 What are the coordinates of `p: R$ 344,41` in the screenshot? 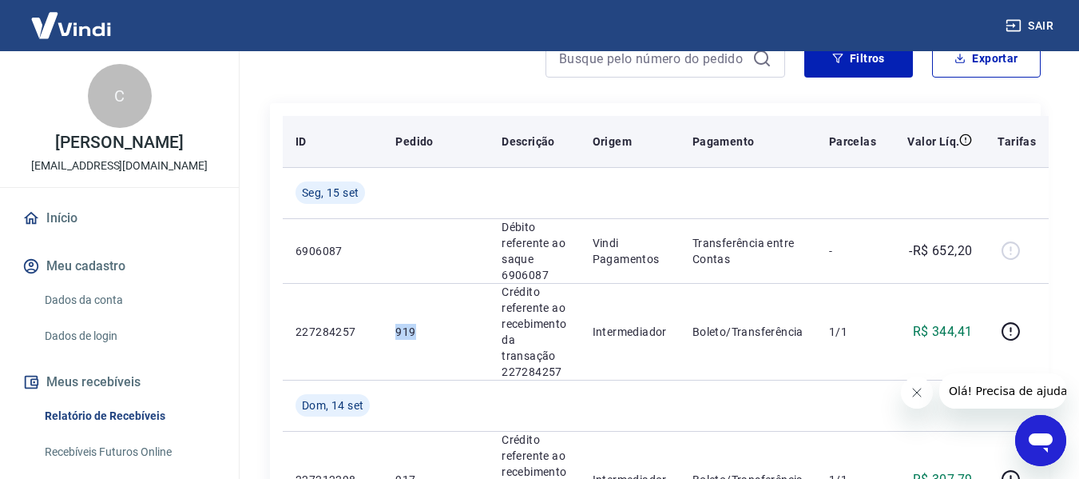 It's located at (943, 332).